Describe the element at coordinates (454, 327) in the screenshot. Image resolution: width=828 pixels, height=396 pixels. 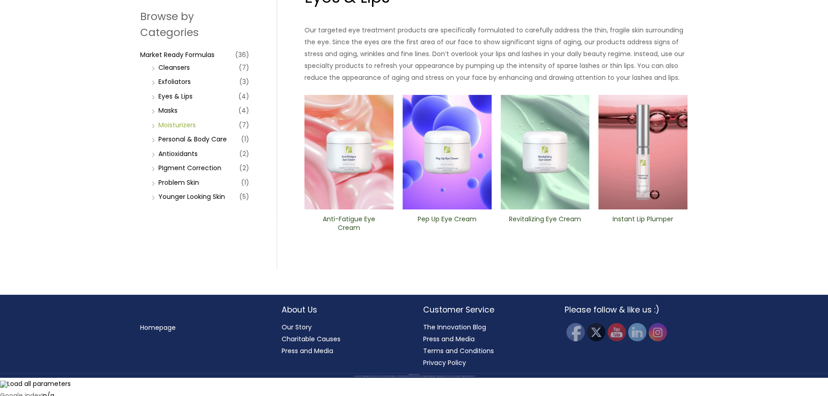
I see `a: The Innovation Blog` at that location.